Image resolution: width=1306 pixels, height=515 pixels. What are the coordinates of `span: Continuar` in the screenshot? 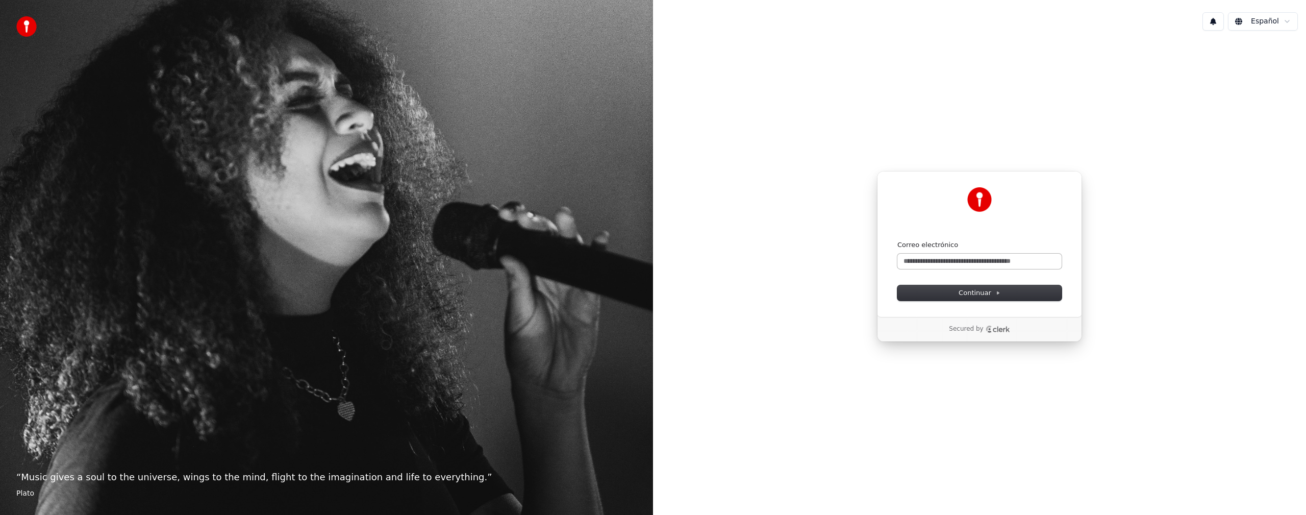 It's located at (980, 293).